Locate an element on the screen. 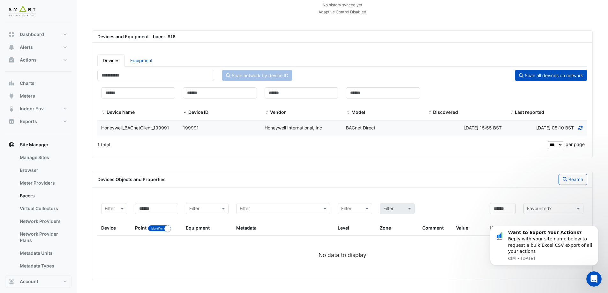  div: Reply with your site name below to request a bulk Excel CSV export of all your actions is located at coordinates (71, 16).